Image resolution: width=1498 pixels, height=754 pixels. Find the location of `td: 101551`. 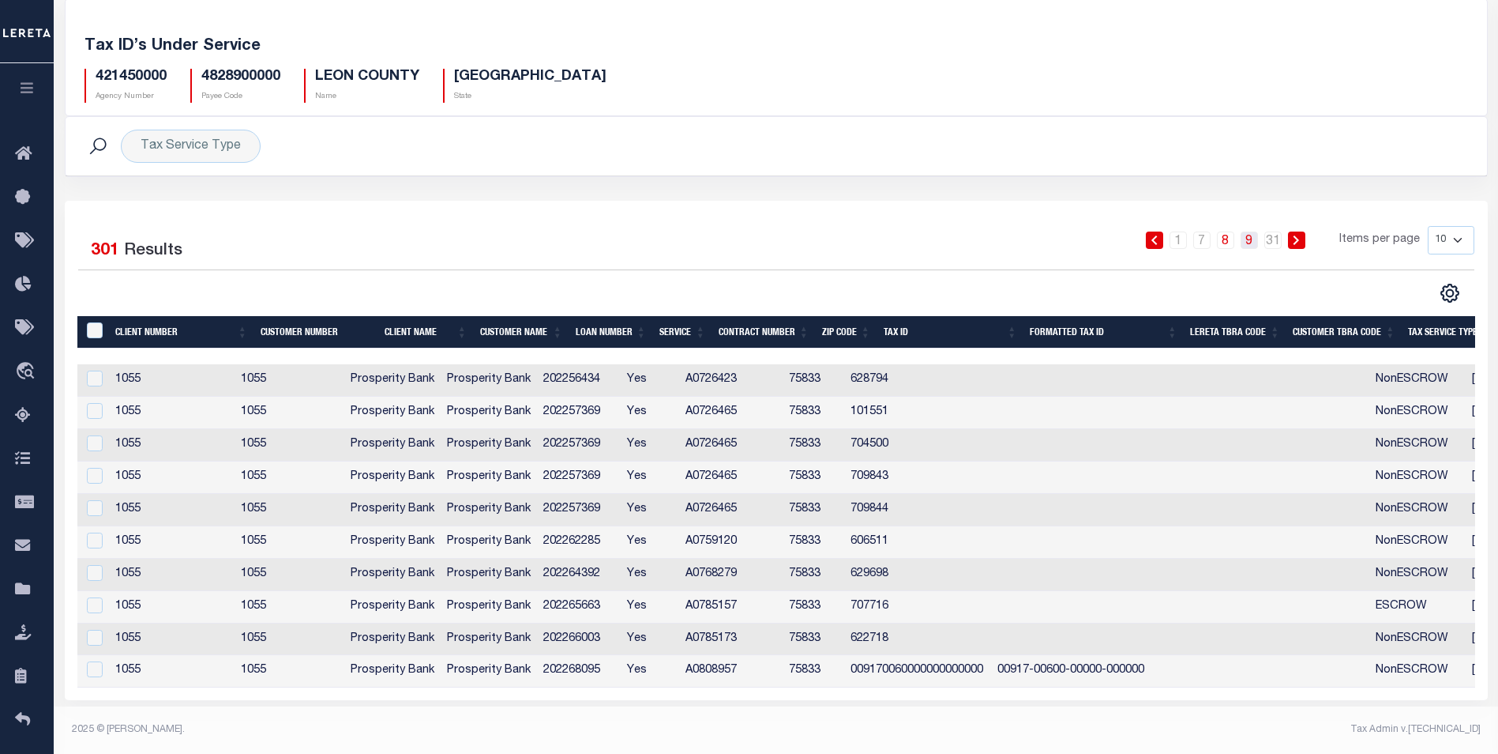

td: 101551 is located at coordinates (918, 412).